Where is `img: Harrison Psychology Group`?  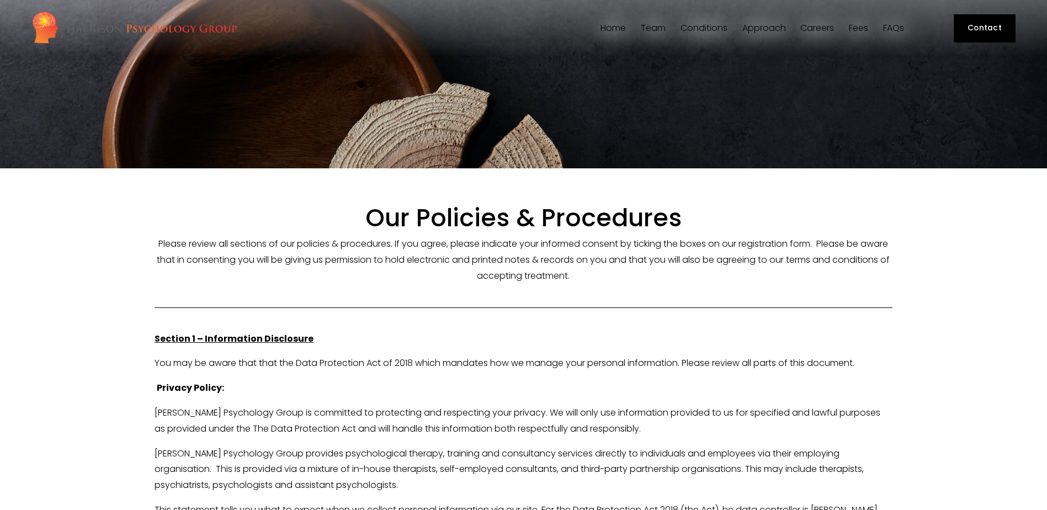
img: Harrison Psychology Group is located at coordinates (134, 28).